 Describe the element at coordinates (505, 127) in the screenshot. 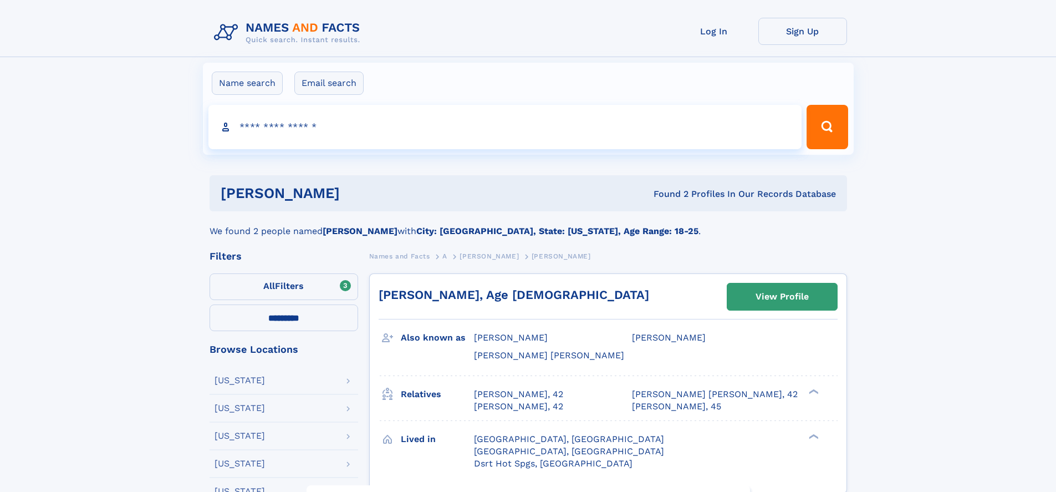

I see `input: search input` at that location.